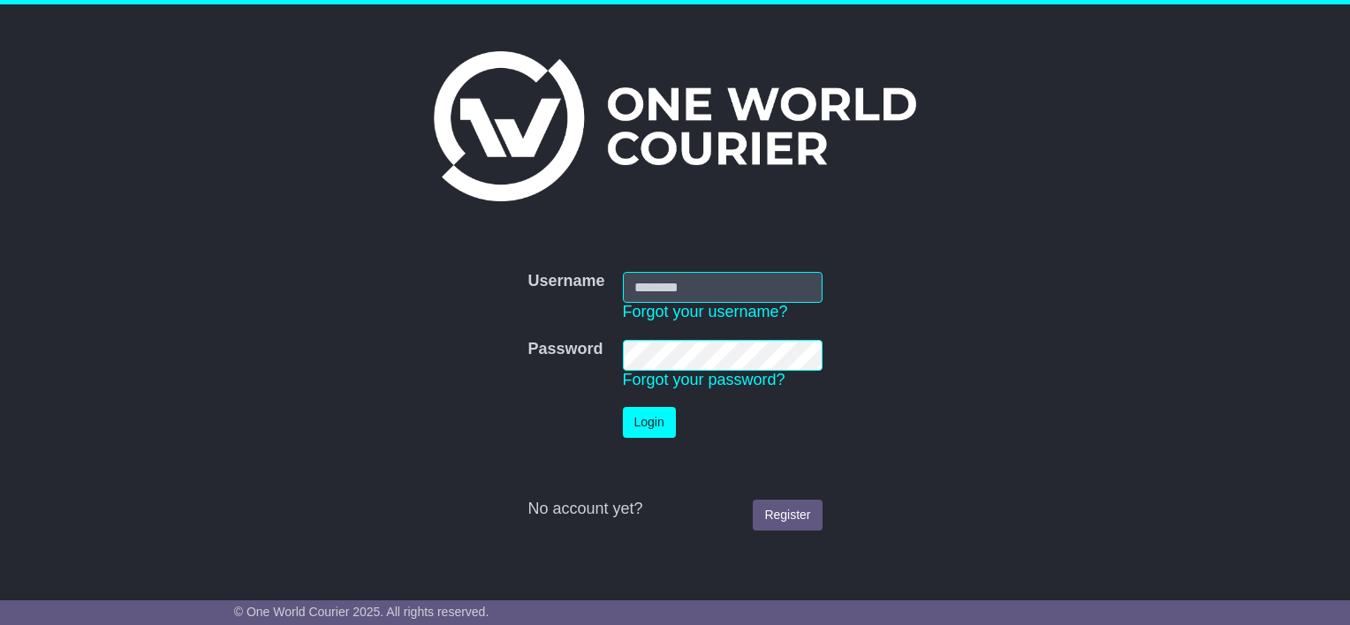  I want to click on label: Username, so click(565, 282).